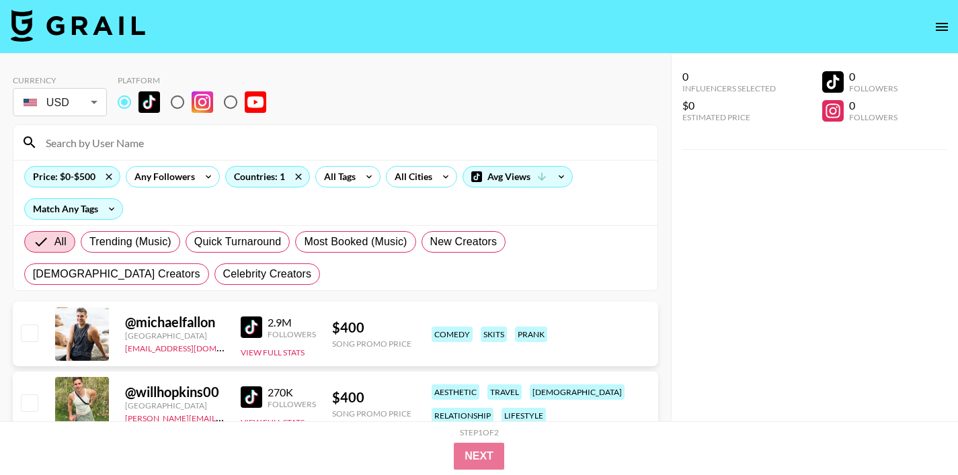  I want to click on div: @ michaelfallon, so click(175, 322).